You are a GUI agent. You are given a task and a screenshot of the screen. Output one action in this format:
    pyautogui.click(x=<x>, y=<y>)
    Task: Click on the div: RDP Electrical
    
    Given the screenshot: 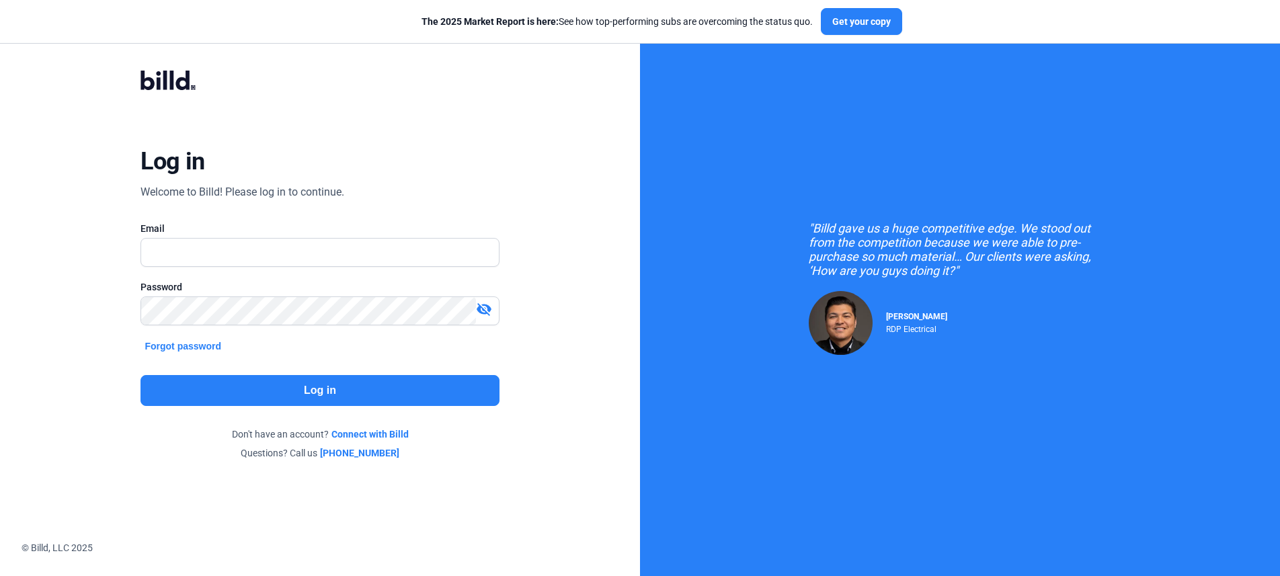 What is the action you would take?
    pyautogui.click(x=917, y=327)
    